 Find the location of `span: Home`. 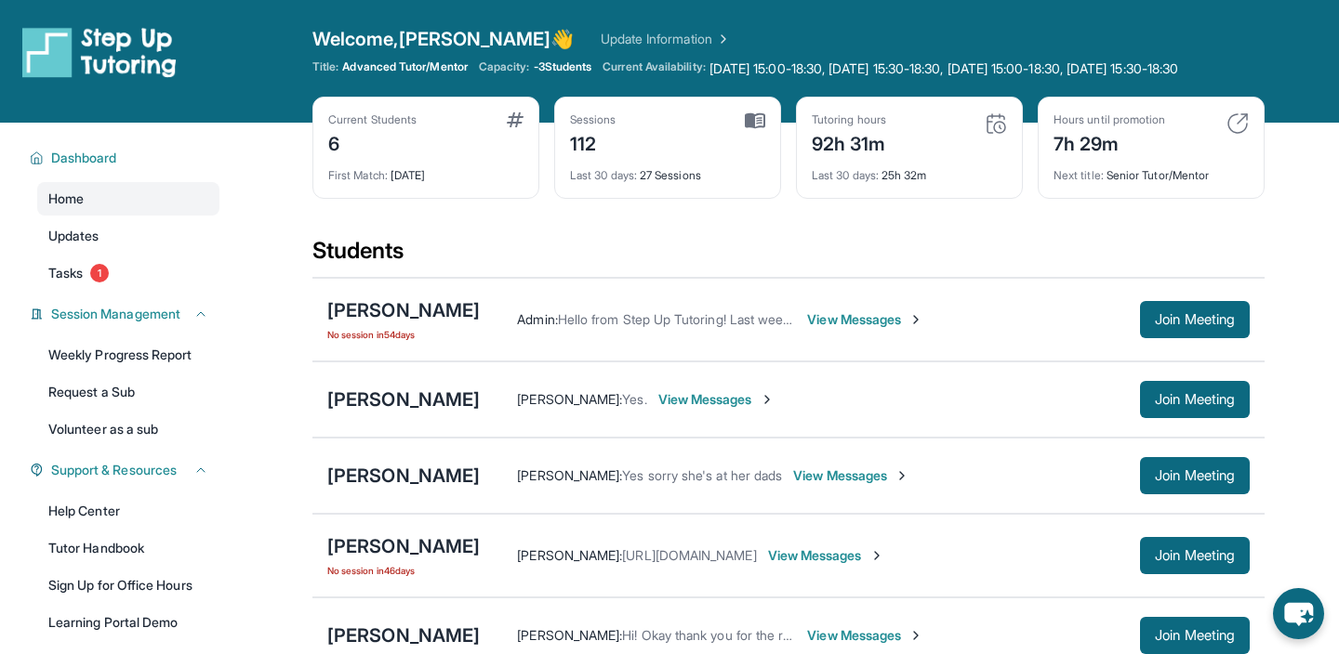

span: Home is located at coordinates (66, 199).